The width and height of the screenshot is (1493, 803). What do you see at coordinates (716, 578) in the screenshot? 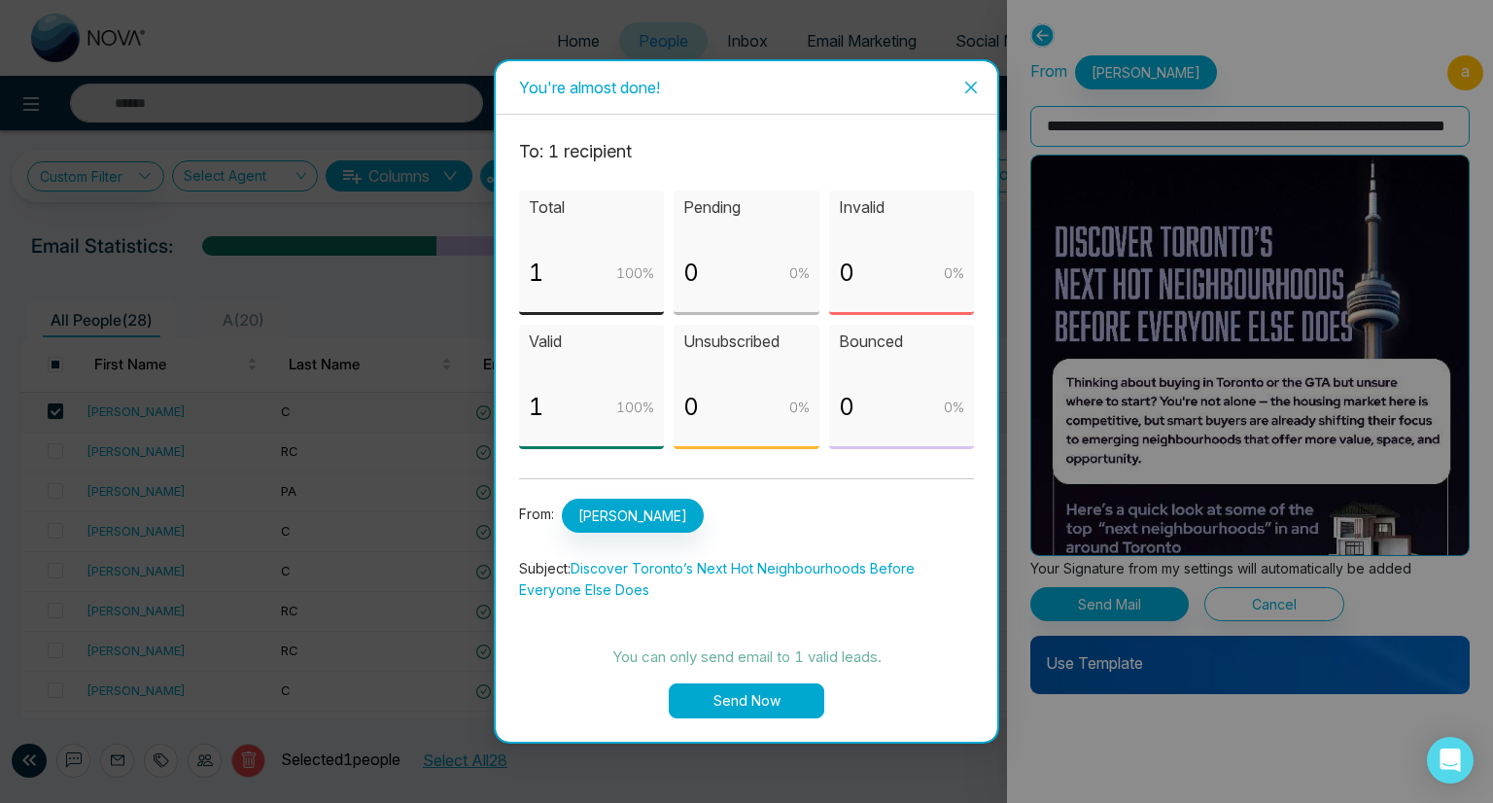
I see `span: Discover Toronto’s Next Hot Neighbourhoods Before Everyone Else Does` at bounding box center [716, 578].